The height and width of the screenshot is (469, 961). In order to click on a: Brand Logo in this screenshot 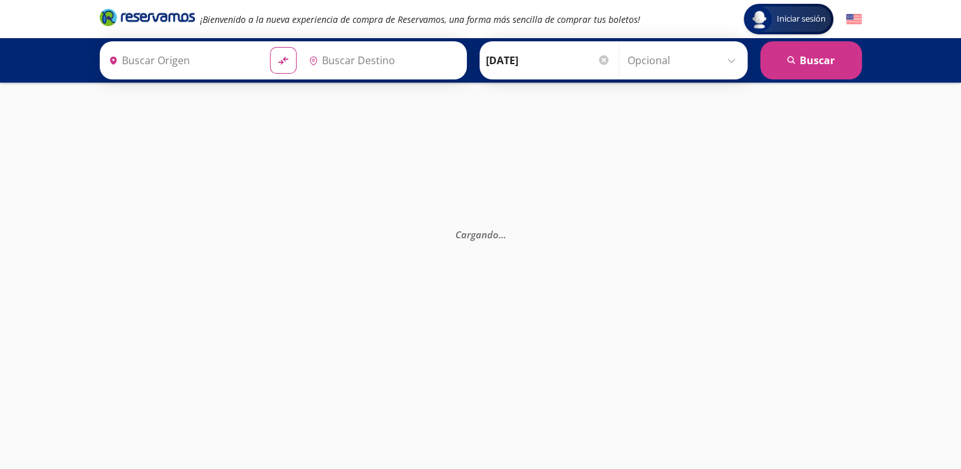, I will do `click(147, 19)`.